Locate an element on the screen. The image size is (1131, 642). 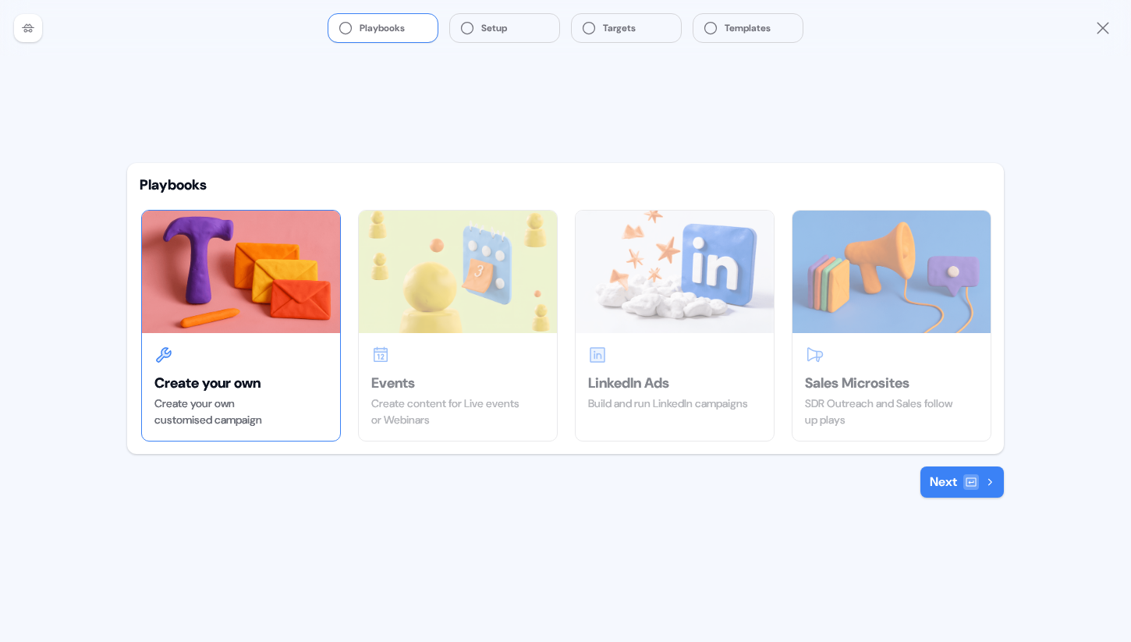
div: Sales Microsites is located at coordinates (891, 383).